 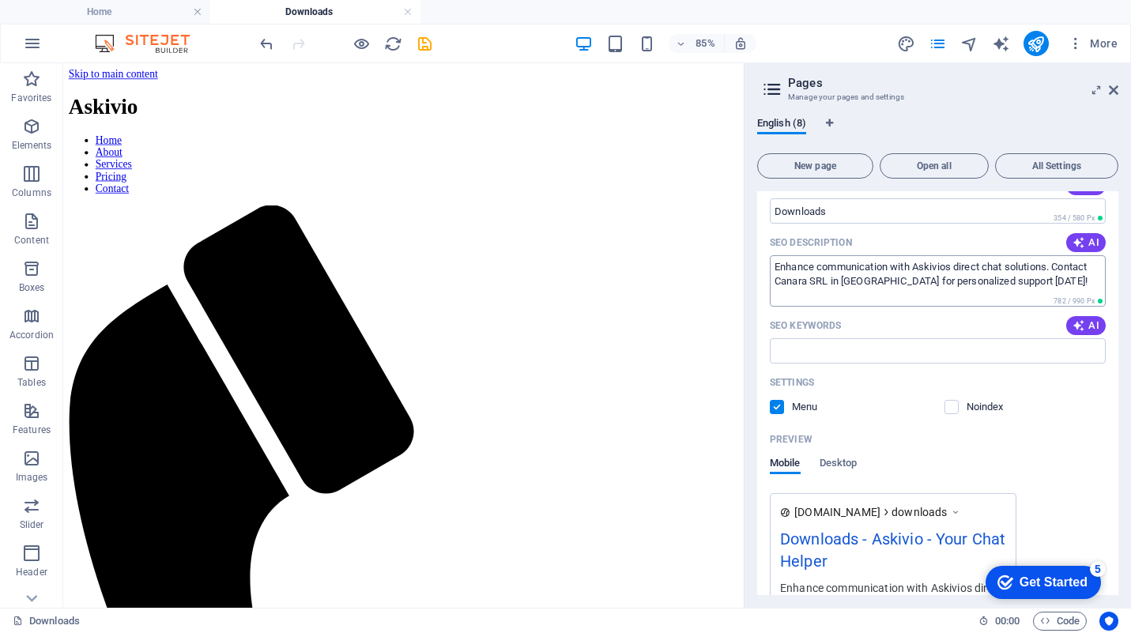 I want to click on span: More, so click(x=1093, y=43).